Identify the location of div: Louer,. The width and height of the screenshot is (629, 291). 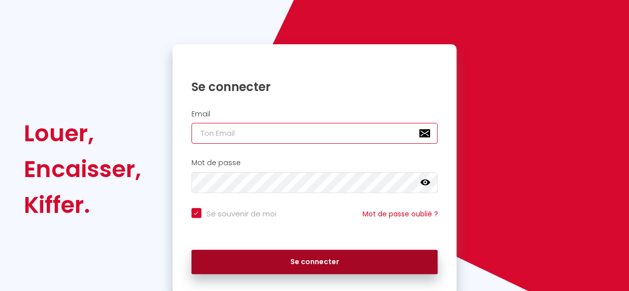
(83, 133).